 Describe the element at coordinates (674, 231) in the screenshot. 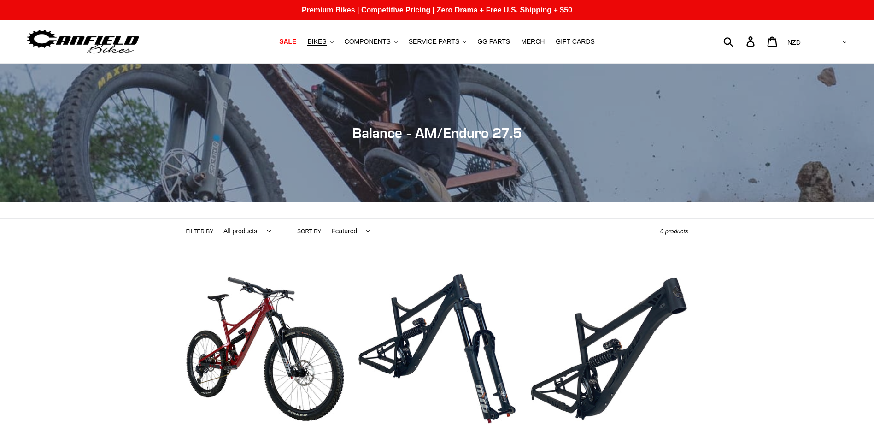

I see `span: 6 products` at that location.